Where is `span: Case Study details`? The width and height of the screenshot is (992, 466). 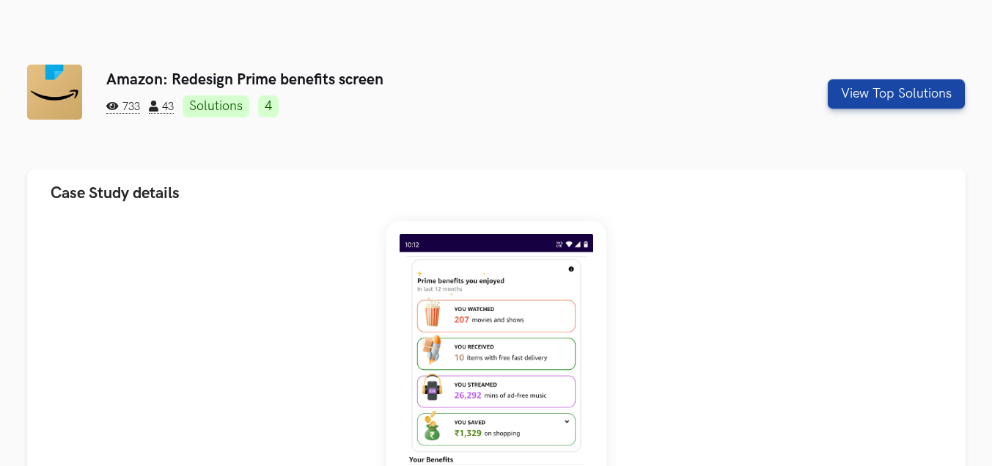 span: Case Study details is located at coordinates (115, 193).